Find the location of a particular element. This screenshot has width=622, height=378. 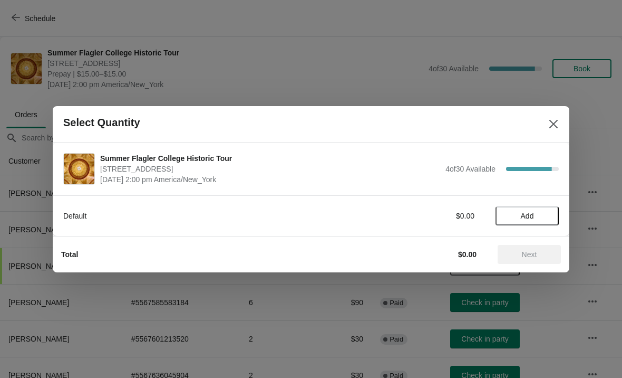

img: Summer Flagler College Historic Tour | 74 King Street, St. Augustine, FL, USA | September 18 | 2:... is located at coordinates (79, 169).